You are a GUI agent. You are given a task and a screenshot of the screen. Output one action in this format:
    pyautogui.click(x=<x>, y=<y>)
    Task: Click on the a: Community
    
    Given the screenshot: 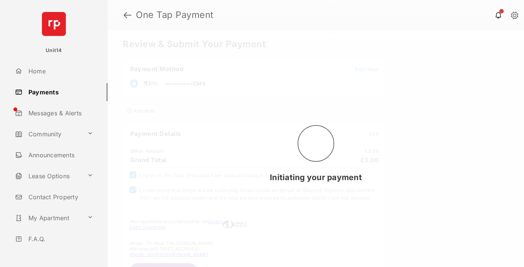 What is the action you would take?
    pyautogui.click(x=48, y=134)
    